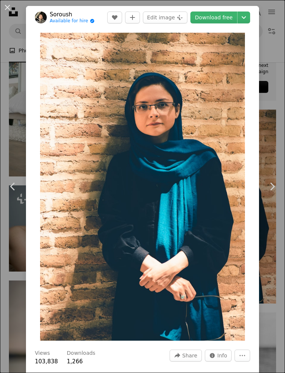 The width and height of the screenshot is (285, 373). What do you see at coordinates (165, 17) in the screenshot?
I see `button: Edit image` at bounding box center [165, 17].